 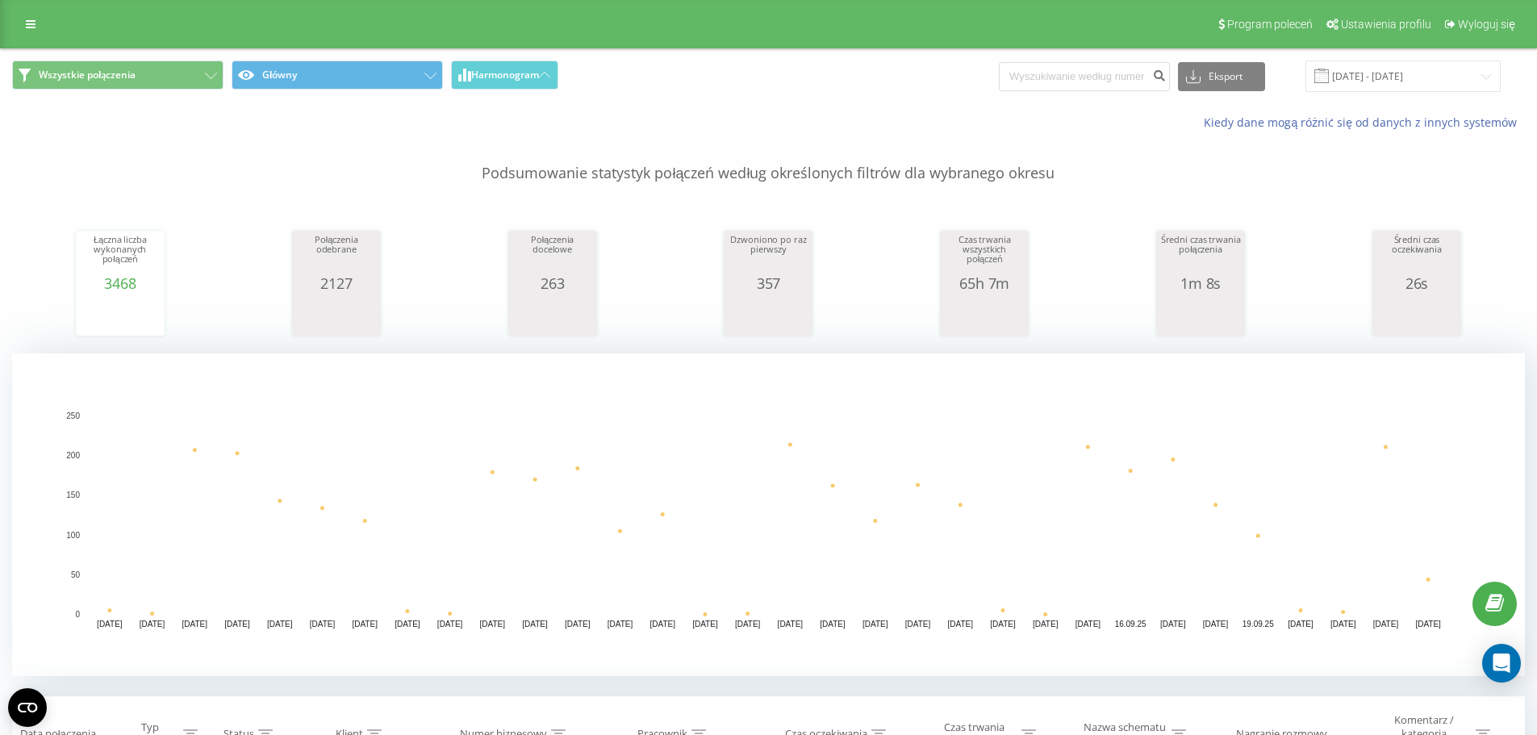 What do you see at coordinates (73, 535) in the screenshot?
I see `text: 100` at bounding box center [73, 535].